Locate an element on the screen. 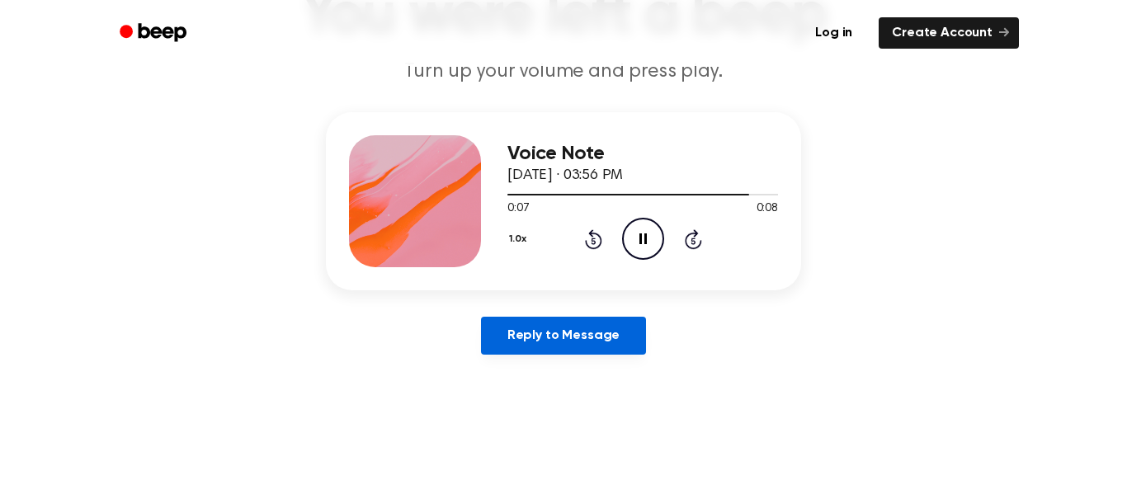 This screenshot has width=1127, height=494. a: Reply to Message is located at coordinates (564, 336).